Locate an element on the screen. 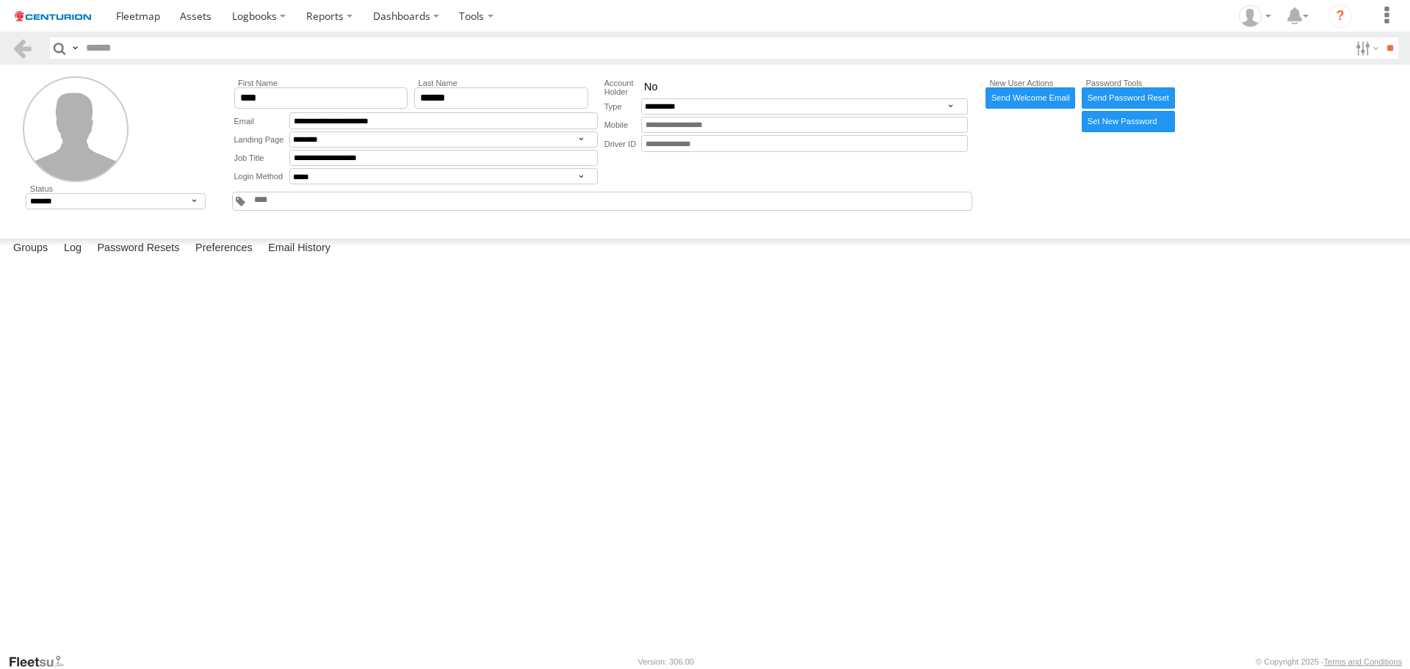  label: Email History is located at coordinates (299, 249).